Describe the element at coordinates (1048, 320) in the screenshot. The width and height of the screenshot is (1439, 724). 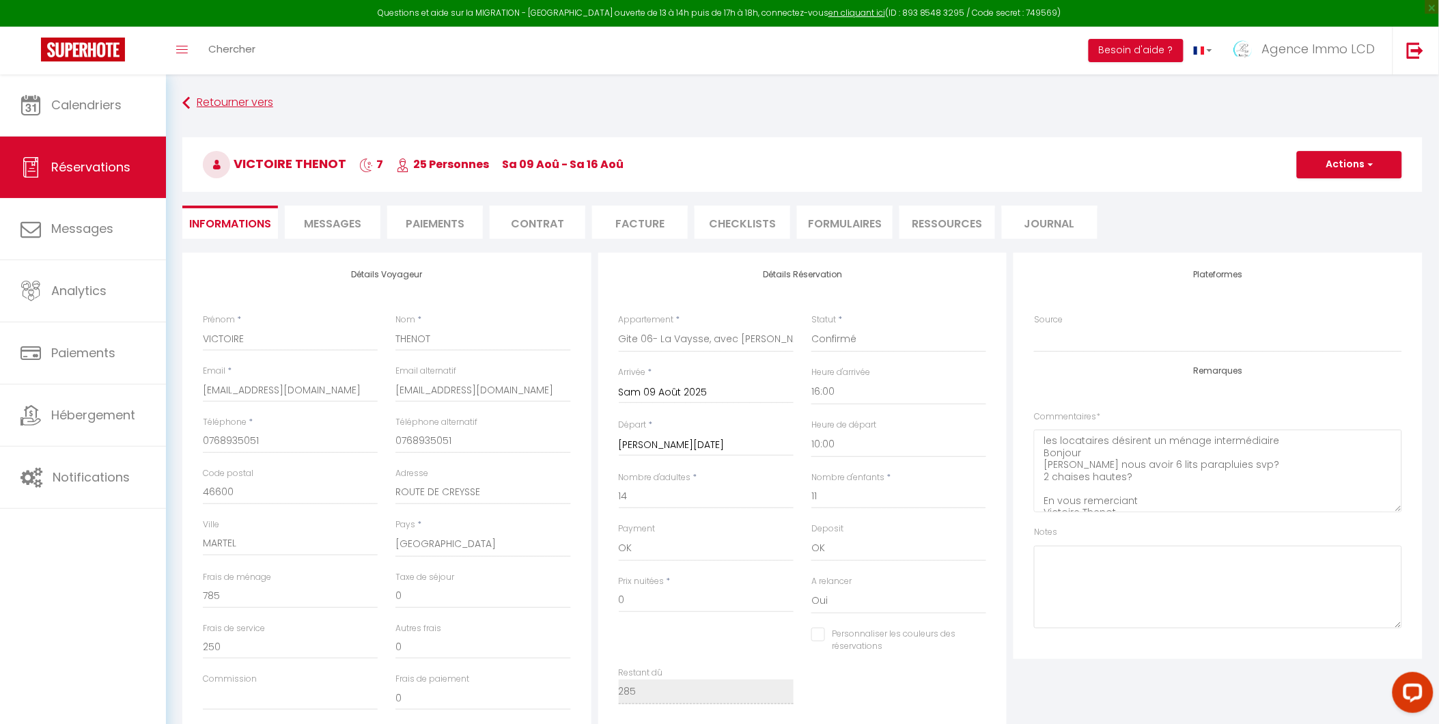
I see `label: Source` at that location.